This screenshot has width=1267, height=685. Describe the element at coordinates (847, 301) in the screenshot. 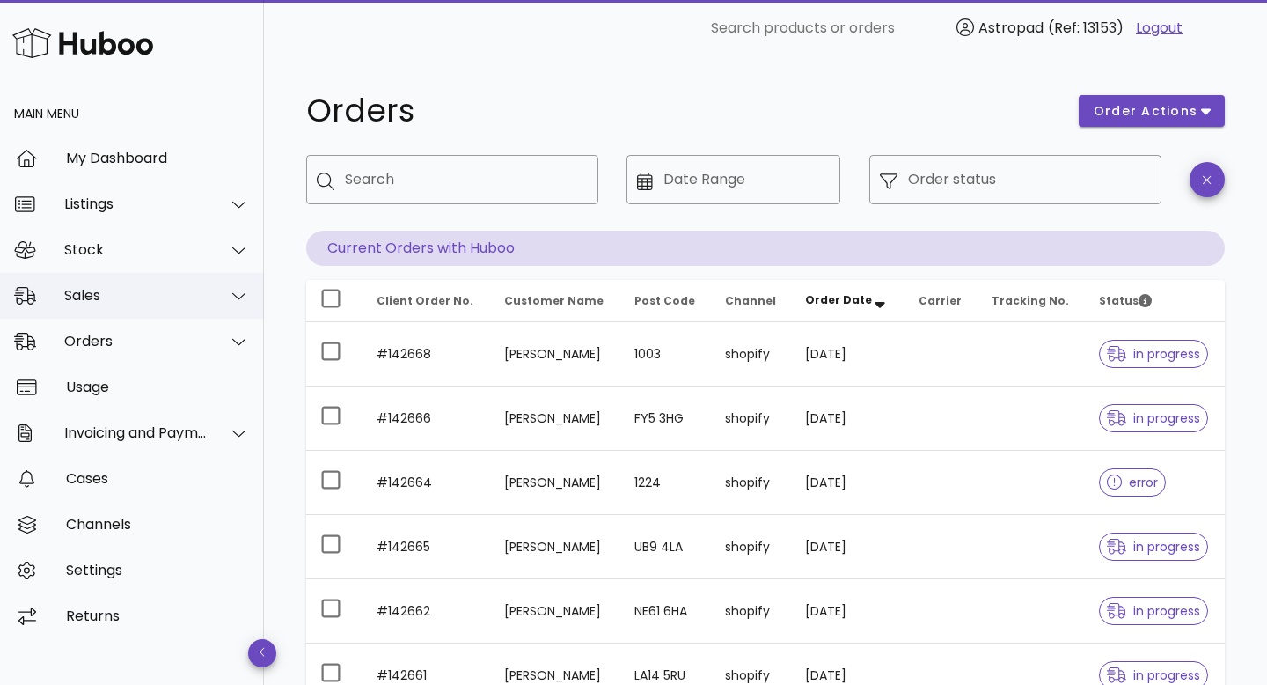

I see `th: Order Date: Sorted descending. Activate to remove sorting.` at that location.